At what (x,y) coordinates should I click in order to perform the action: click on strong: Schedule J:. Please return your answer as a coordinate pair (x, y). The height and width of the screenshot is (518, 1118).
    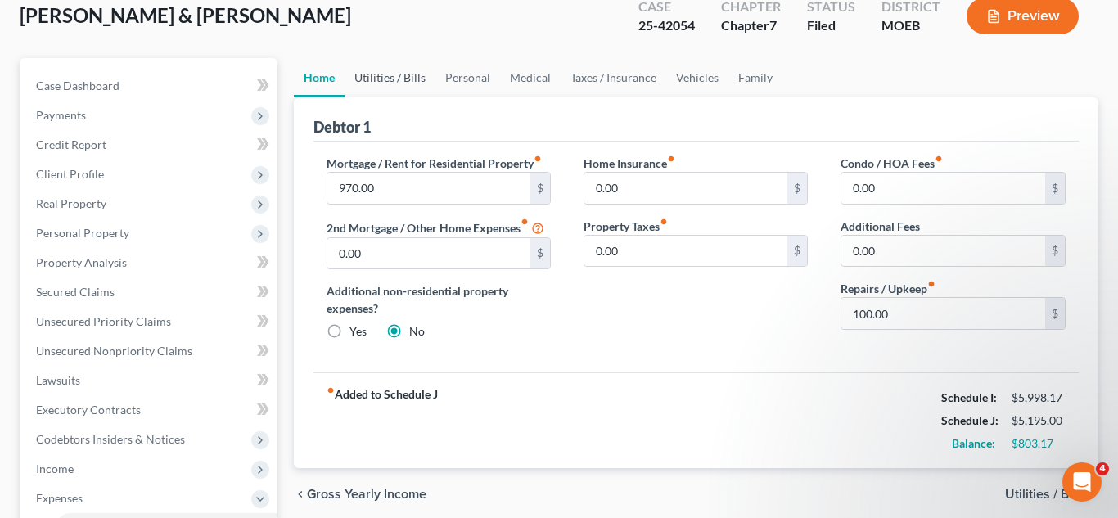
    Looking at the image, I should click on (970, 420).